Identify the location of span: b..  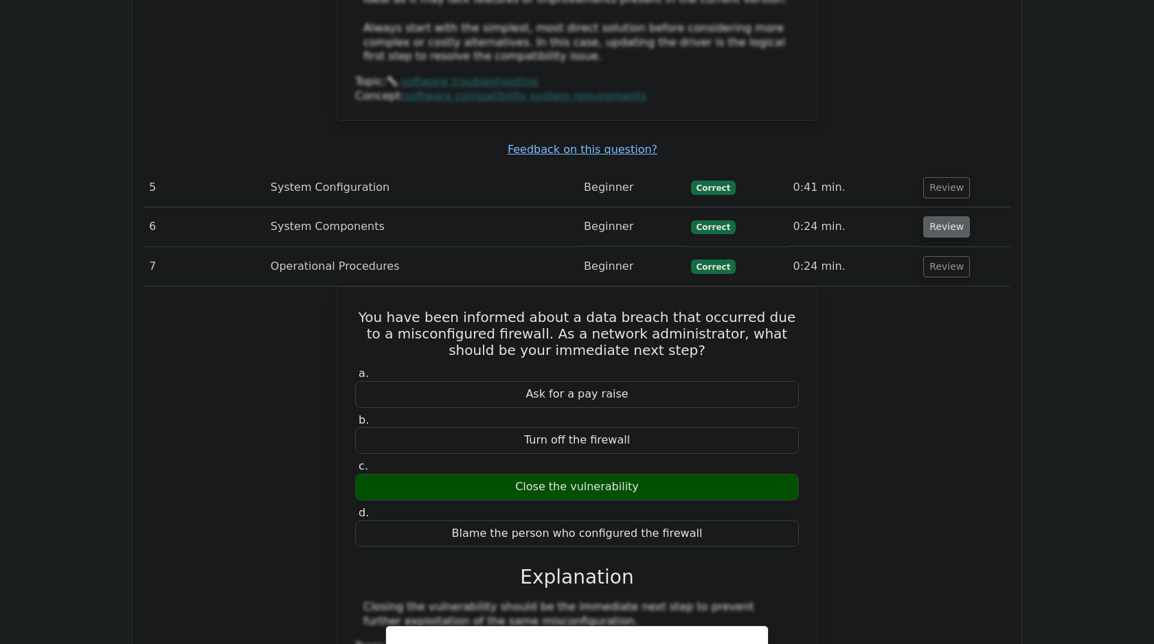
(363, 420).